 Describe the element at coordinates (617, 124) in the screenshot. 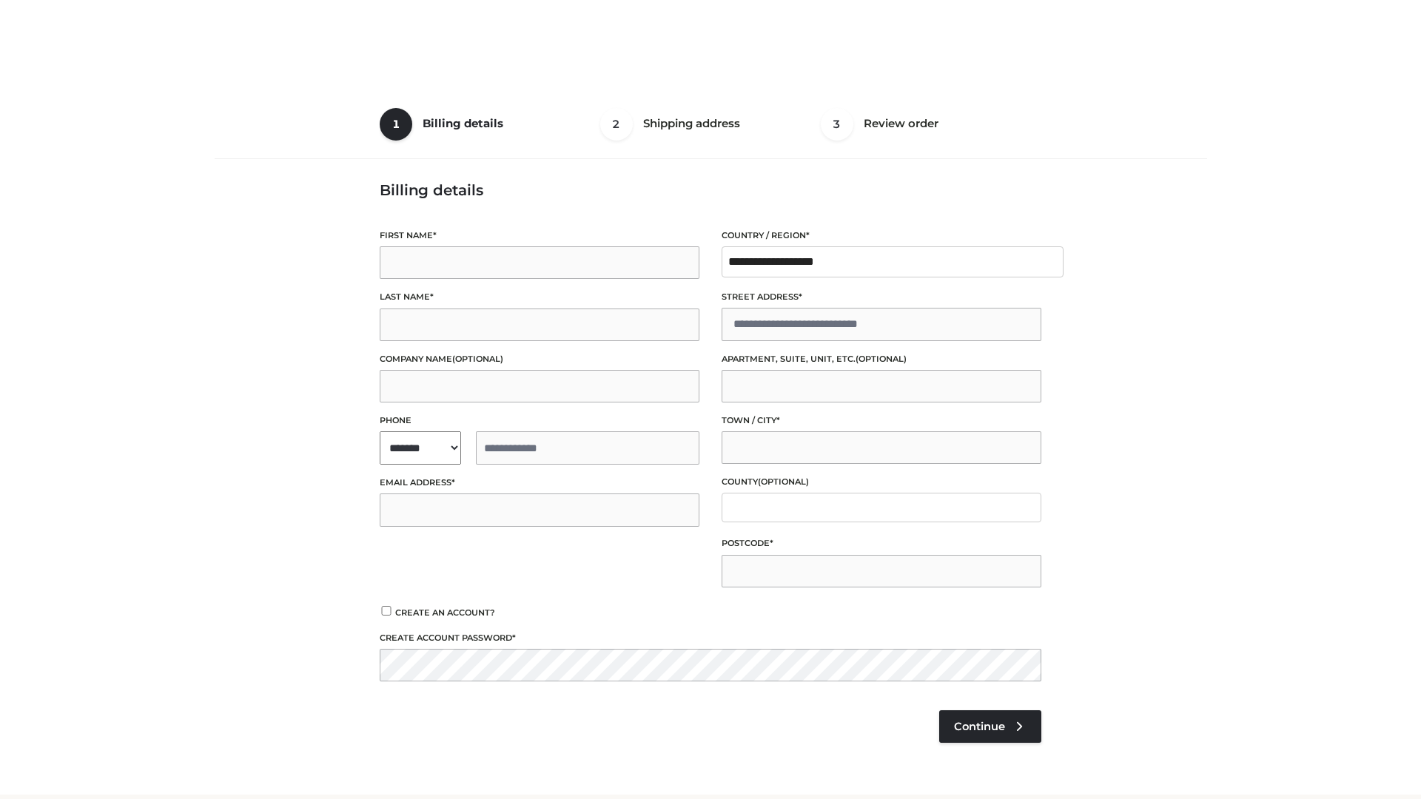

I see `span: 2` at that location.